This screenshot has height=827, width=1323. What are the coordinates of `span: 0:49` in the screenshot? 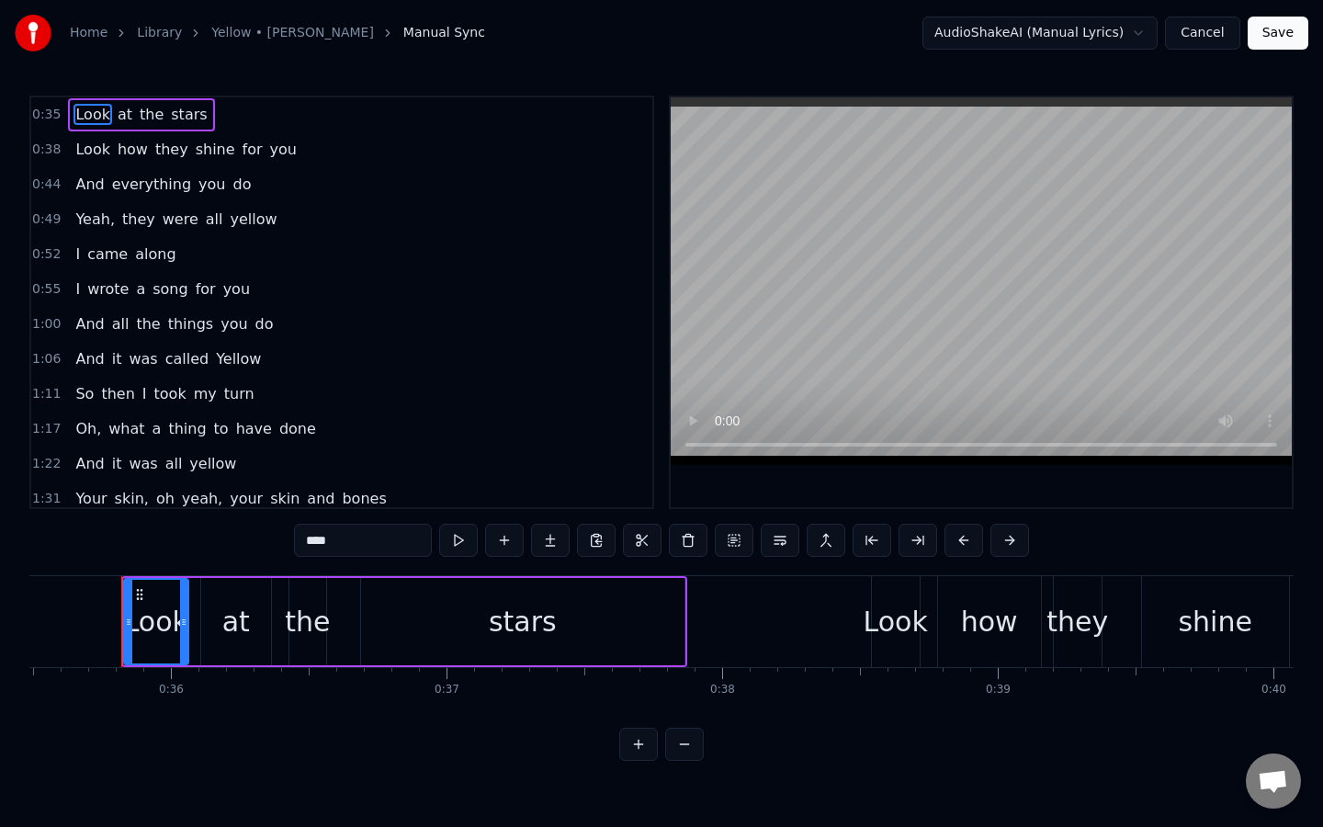 It's located at (46, 220).